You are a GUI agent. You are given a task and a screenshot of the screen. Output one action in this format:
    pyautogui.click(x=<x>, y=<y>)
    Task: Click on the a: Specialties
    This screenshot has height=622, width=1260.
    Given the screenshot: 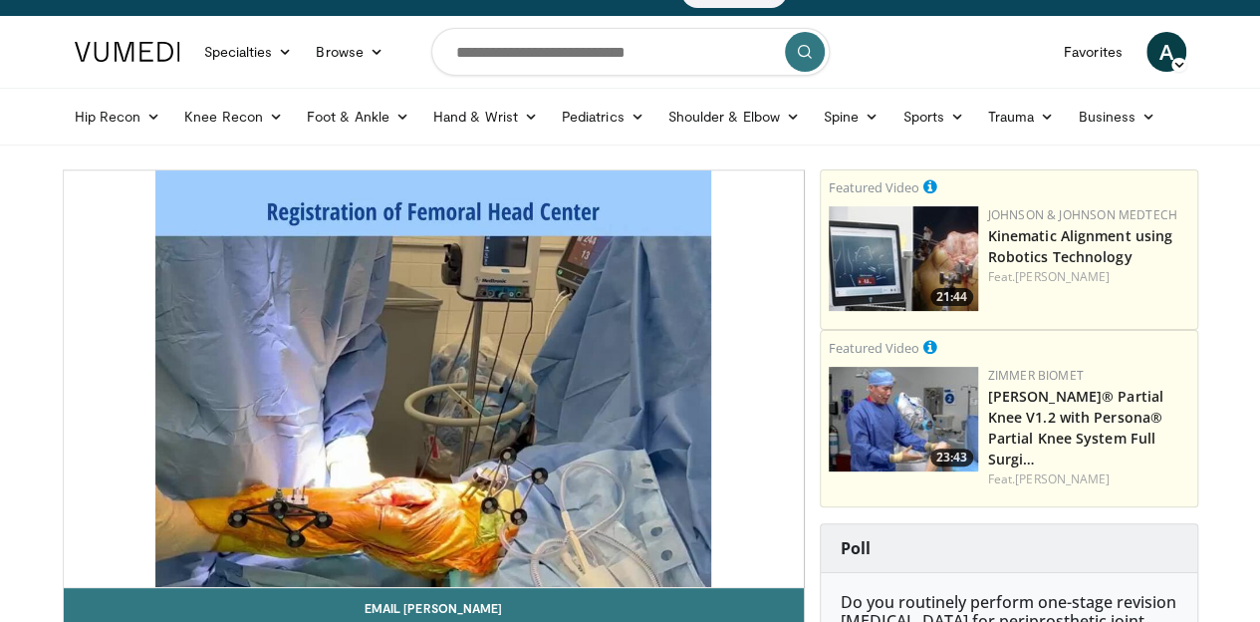 What is the action you would take?
    pyautogui.click(x=248, y=52)
    